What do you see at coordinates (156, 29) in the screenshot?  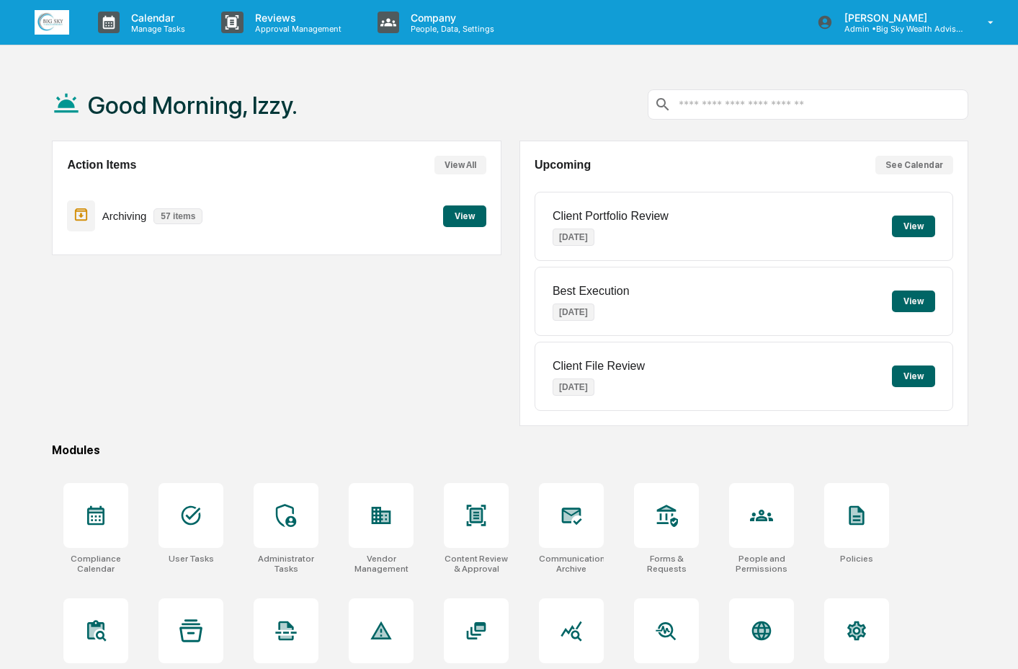 I see `p: Manage Tasks` at bounding box center [156, 29].